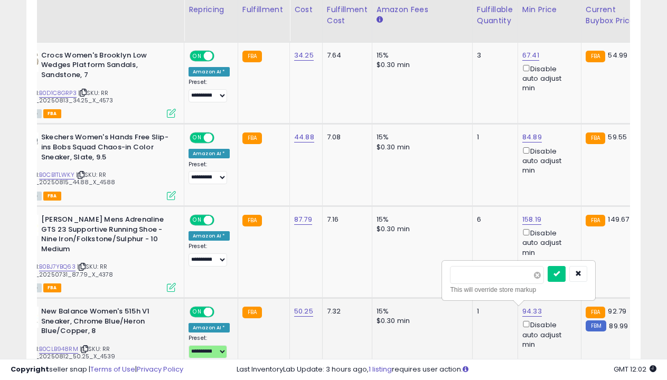  What do you see at coordinates (105, 323) in the screenshot?
I see `b: New Balance Women's 515h V1 Sneaker, Chrome Blue/Heron Blue/Copper, 8` at bounding box center [105, 323].